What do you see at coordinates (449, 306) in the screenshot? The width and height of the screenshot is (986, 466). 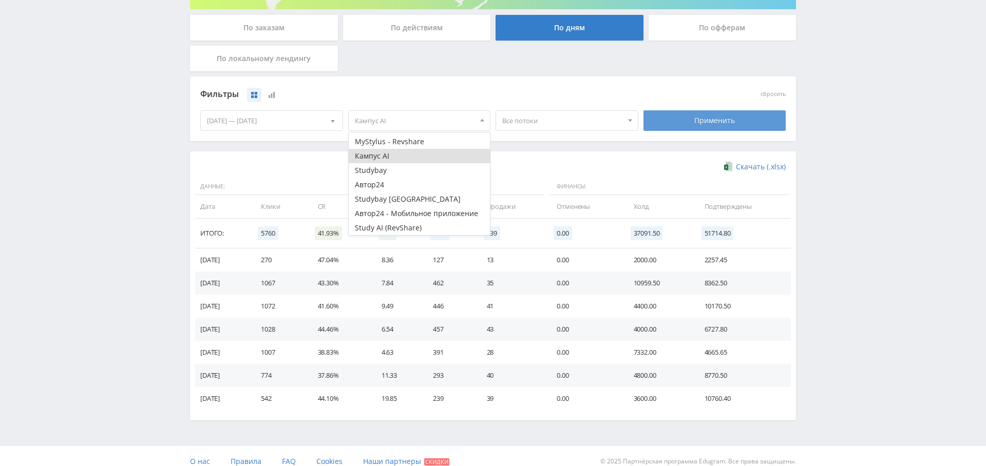 I see `td: 446` at bounding box center [449, 306].